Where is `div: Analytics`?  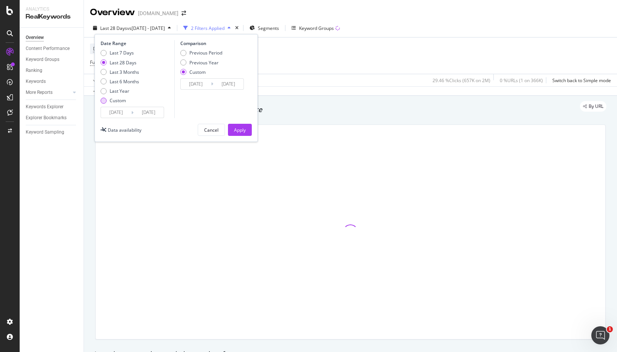
div: Analytics is located at coordinates (51, 9).